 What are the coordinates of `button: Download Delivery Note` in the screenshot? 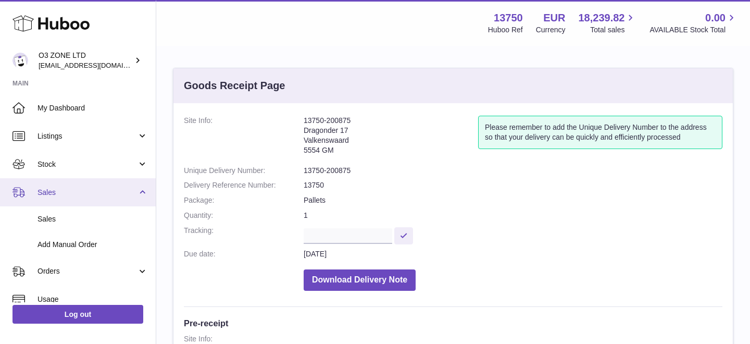 It's located at (360, 280).